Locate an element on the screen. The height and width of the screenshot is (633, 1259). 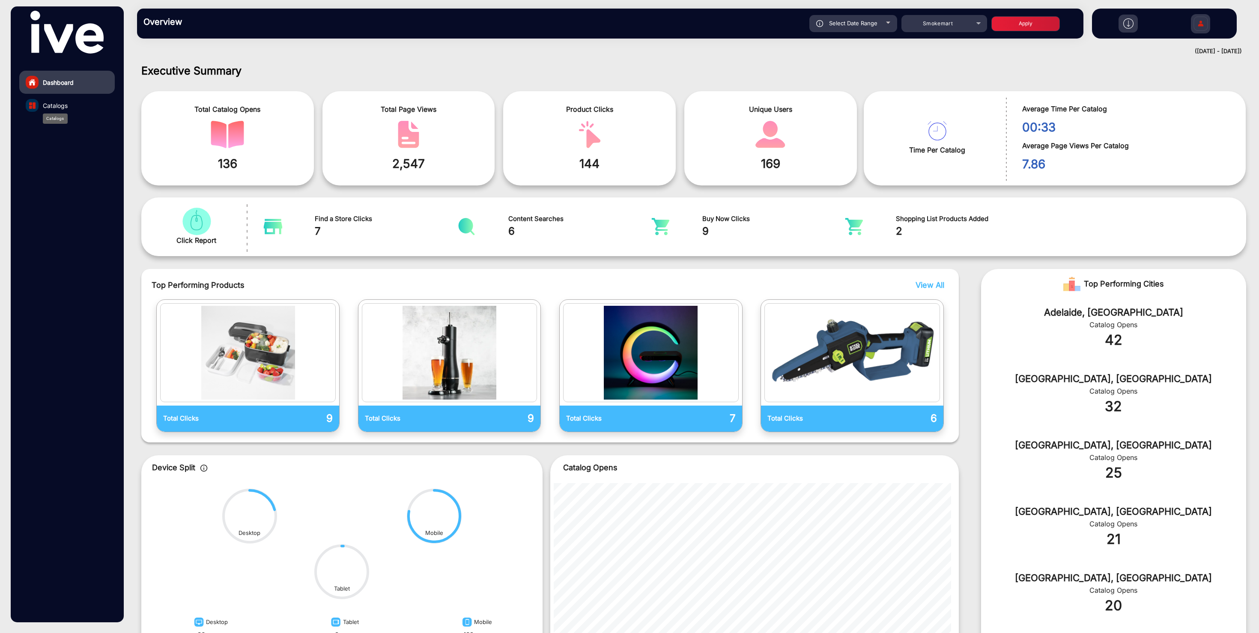
span: Shopping List Products Added is located at coordinates (967, 219).